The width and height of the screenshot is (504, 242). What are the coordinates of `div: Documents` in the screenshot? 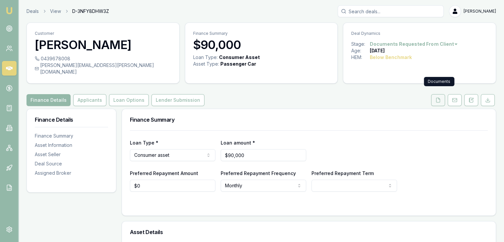 It's located at (439, 81).